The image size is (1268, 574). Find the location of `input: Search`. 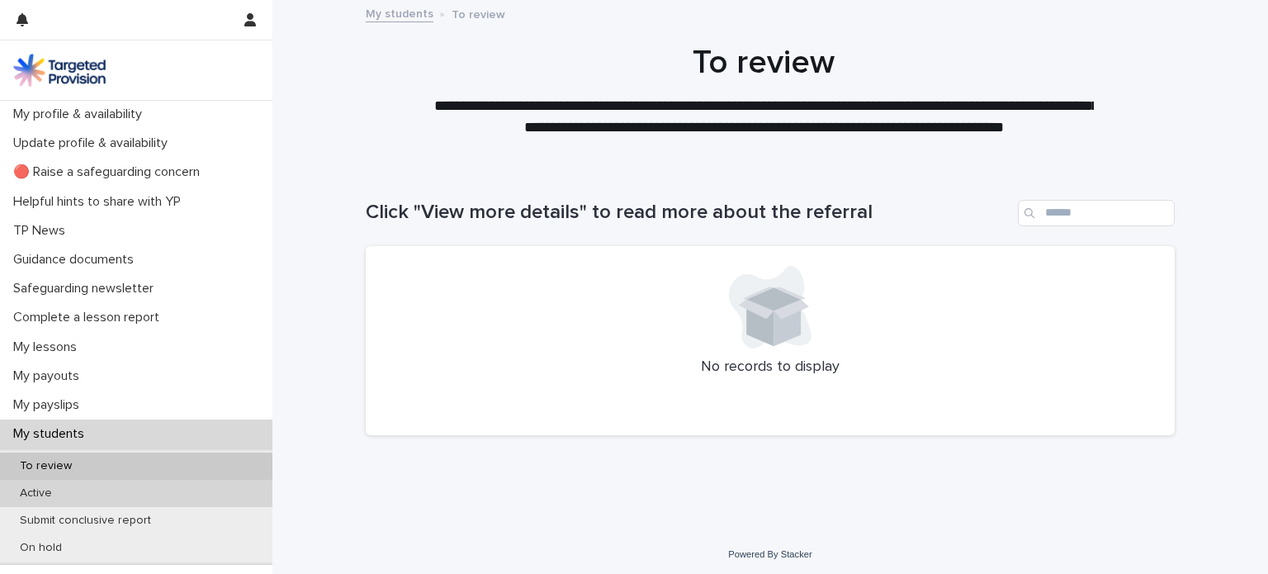

input: Search is located at coordinates (1097, 213).